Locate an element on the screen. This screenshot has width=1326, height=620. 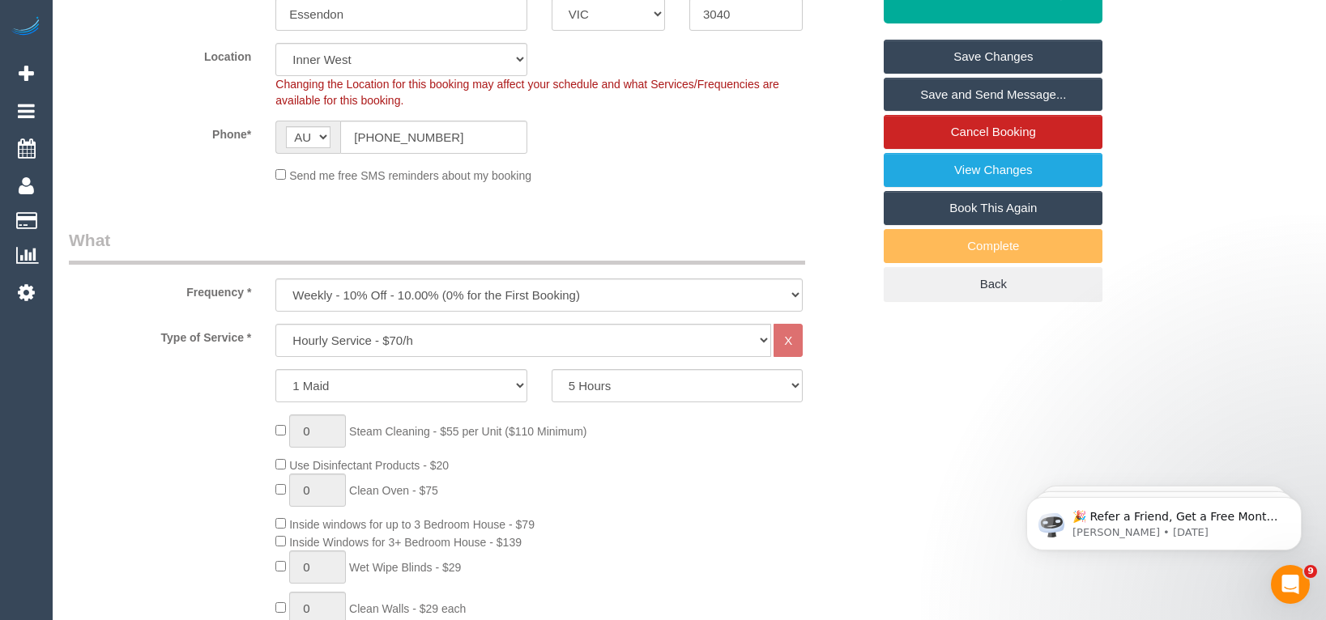
span: Changing the Location for this booking may affect your schedule and what Services/Frequencies are... is located at coordinates (527, 92).